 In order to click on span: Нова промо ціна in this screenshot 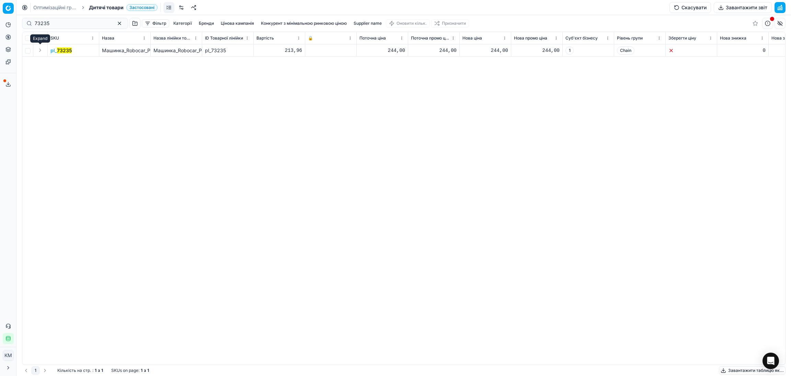, I will do `click(531, 38)`.